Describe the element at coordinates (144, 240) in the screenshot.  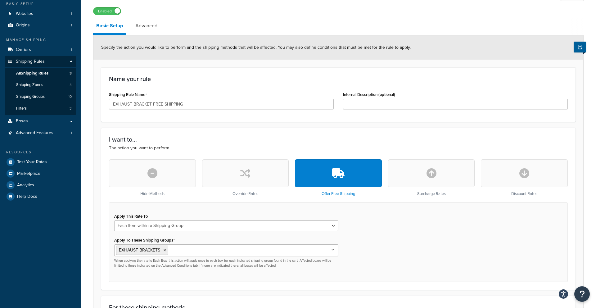
I see `label: Apply To These Shipping Groups` at that location.